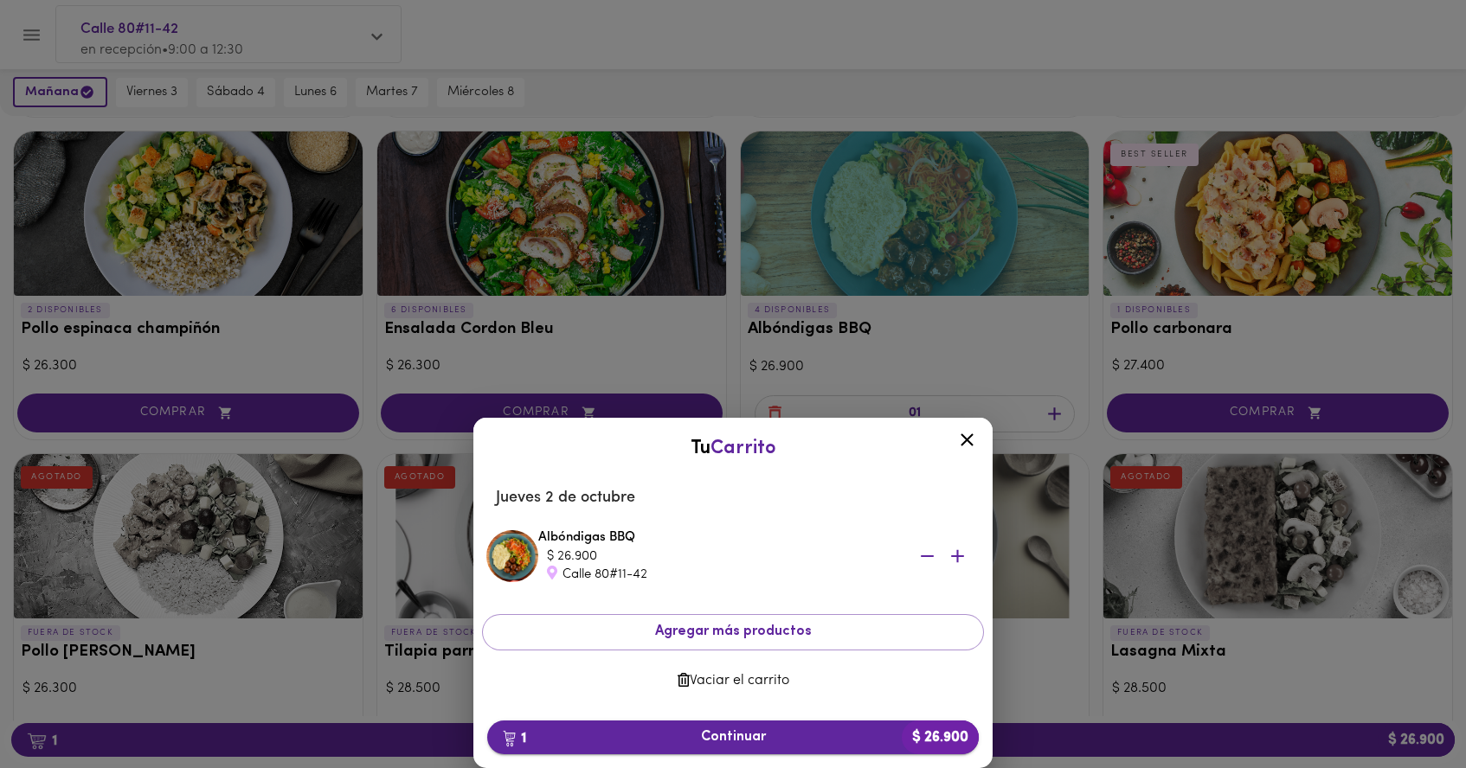 Image resolution: width=1466 pixels, height=768 pixels. I want to click on span: Agregar más productos, so click(733, 632).